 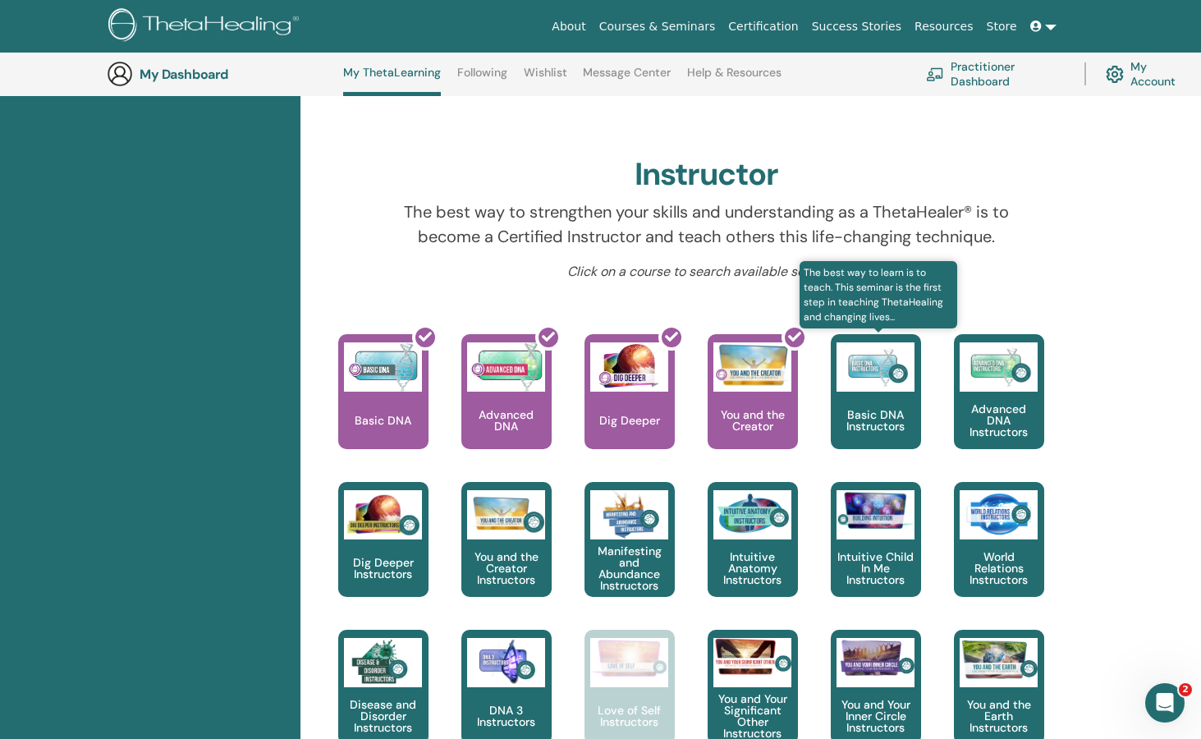 What do you see at coordinates (383, 556) in the screenshot?
I see `a: Dig Deeper Instructors Dig Deeper Instructors` at bounding box center [383, 556].